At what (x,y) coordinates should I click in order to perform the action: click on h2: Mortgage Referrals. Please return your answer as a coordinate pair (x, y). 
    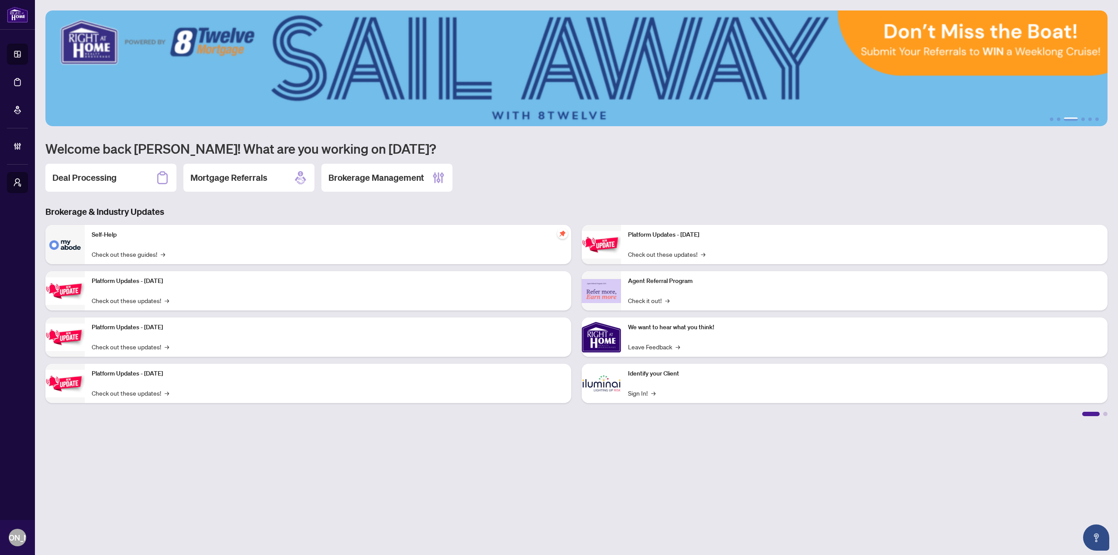
    Looking at the image, I should click on (229, 178).